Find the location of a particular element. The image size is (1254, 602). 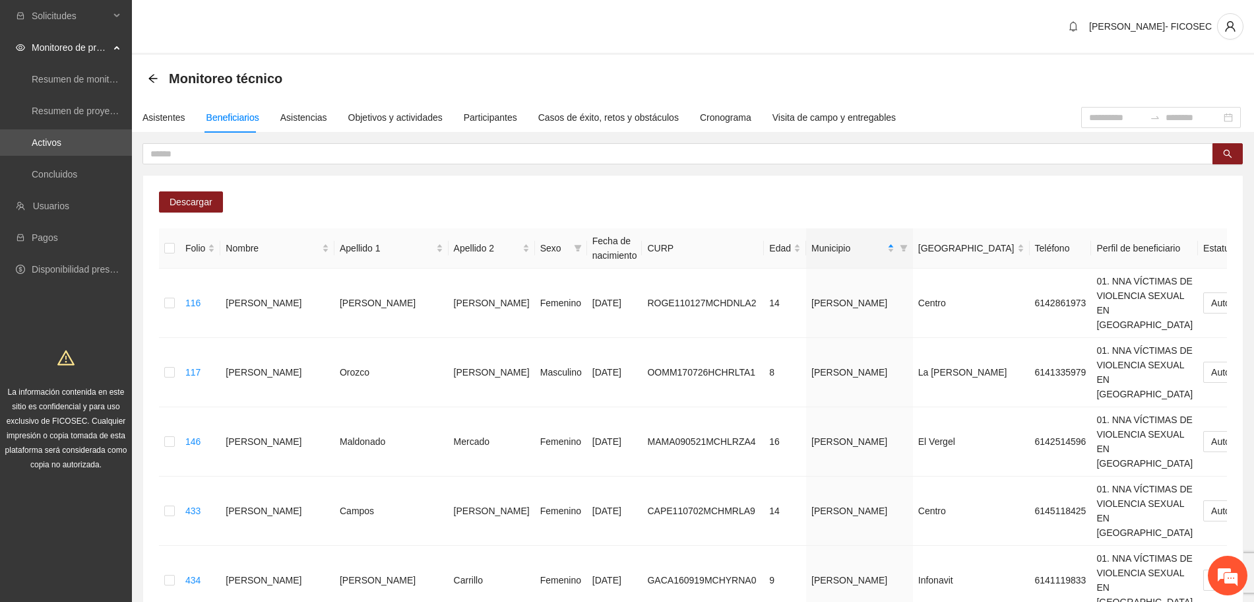

span: Monitoreo técnico is located at coordinates (226, 78).